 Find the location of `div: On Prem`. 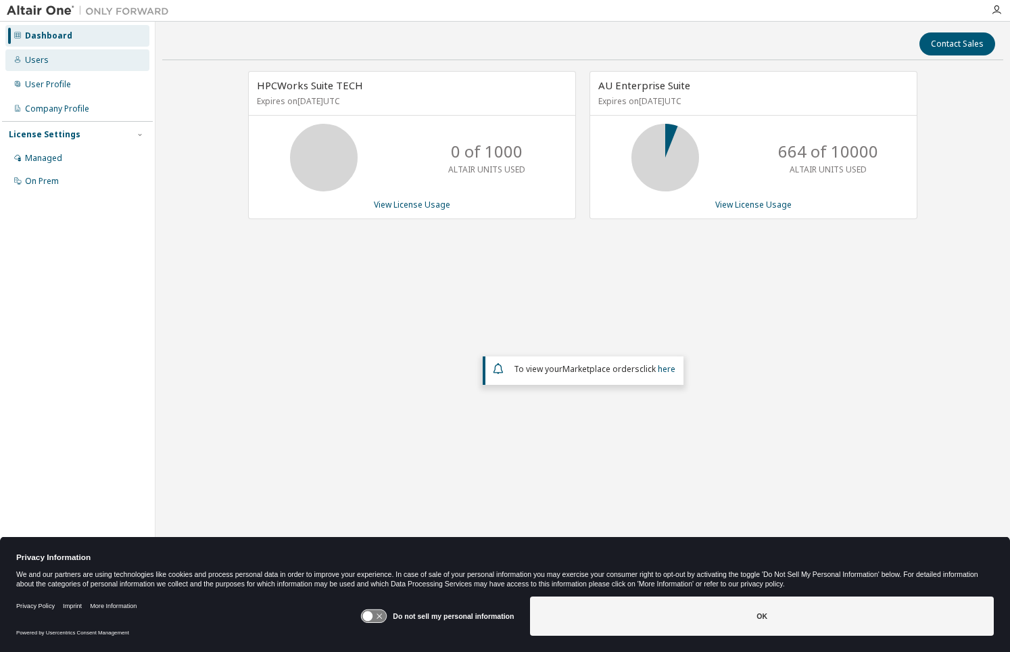

div: On Prem is located at coordinates (42, 181).